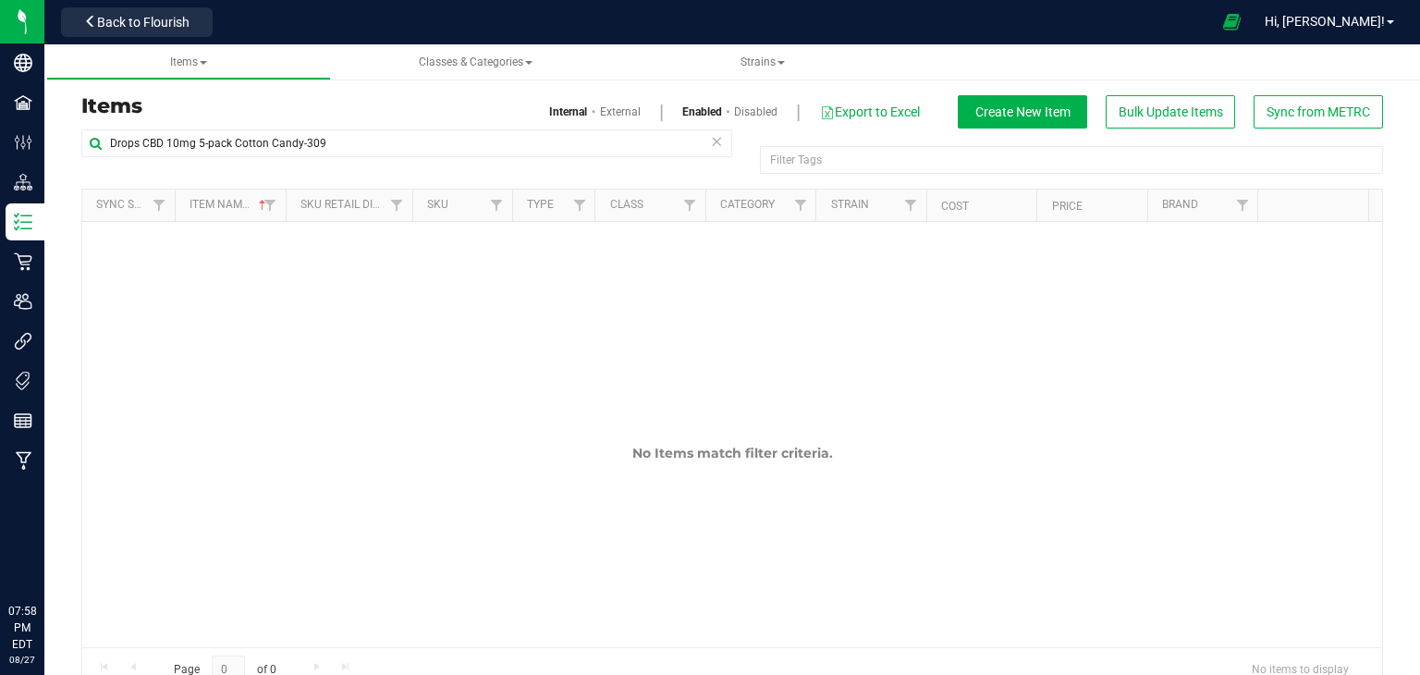  I want to click on inline-svg: Tags, so click(23, 381).